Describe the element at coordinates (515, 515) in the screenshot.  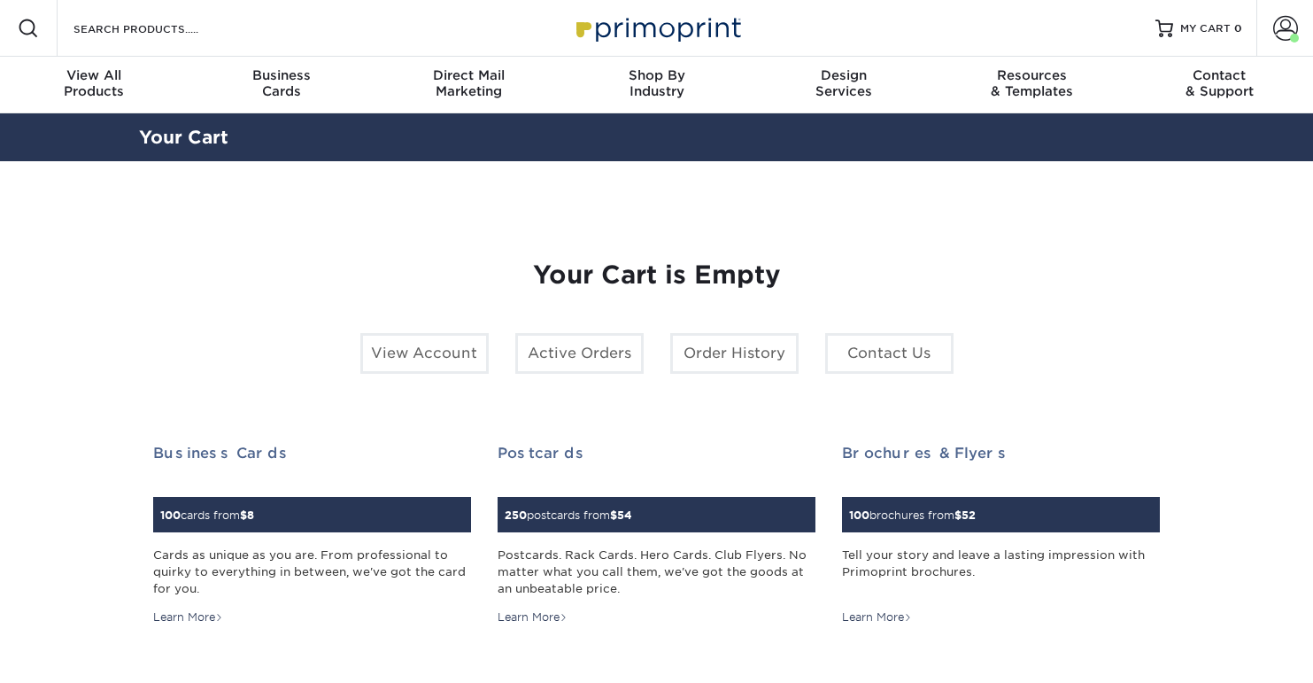
I see `span: 250` at that location.